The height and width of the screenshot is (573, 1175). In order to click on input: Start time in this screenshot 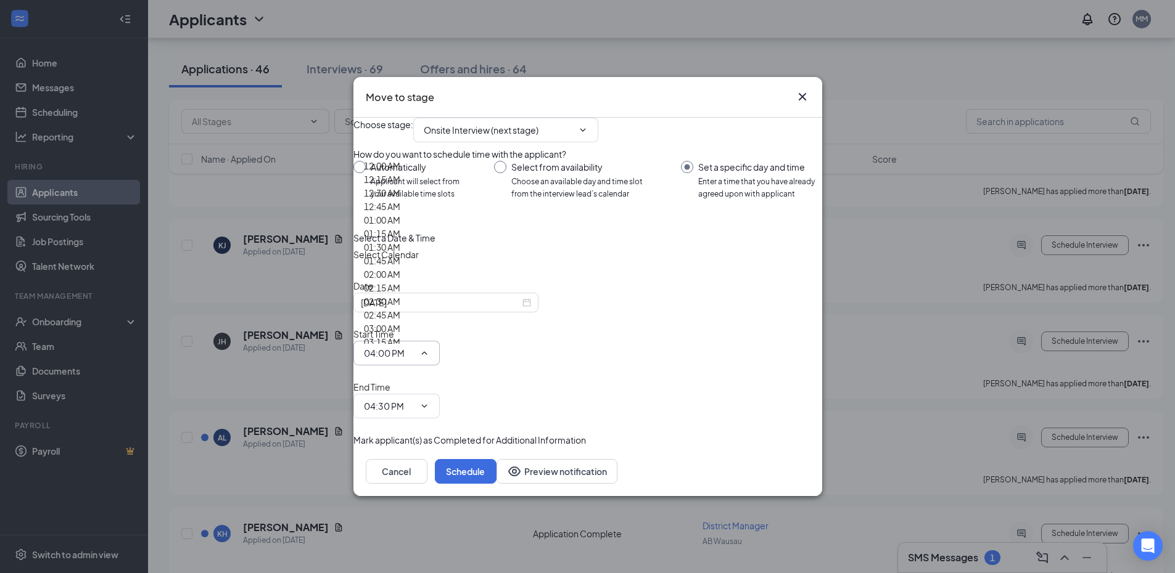, I will do `click(389, 353)`.